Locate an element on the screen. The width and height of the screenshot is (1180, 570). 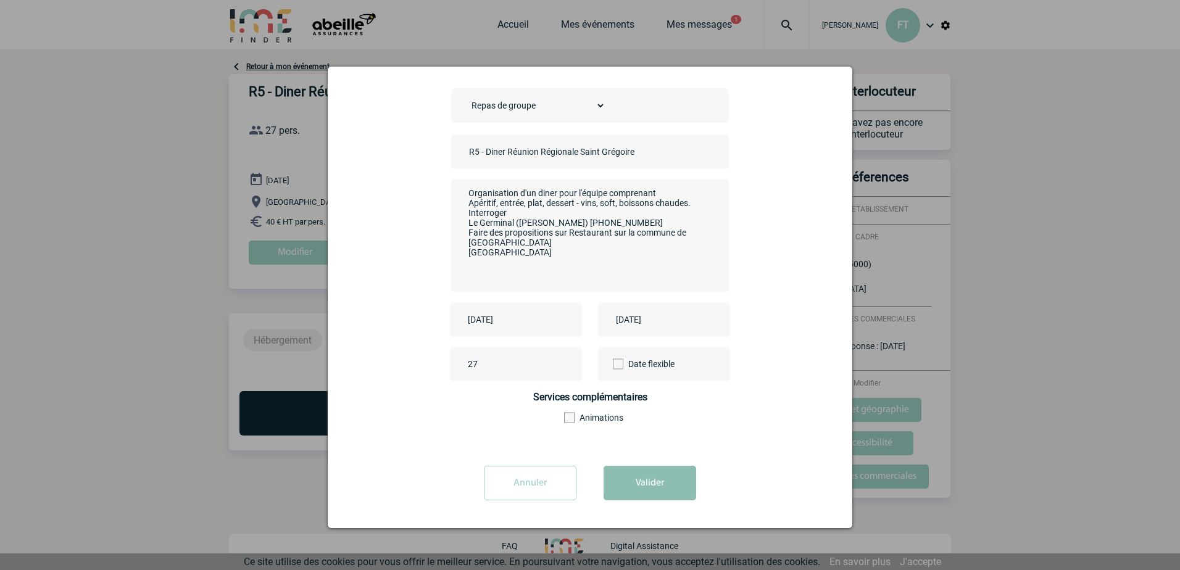
input: Date de fin is located at coordinates (656, 320).